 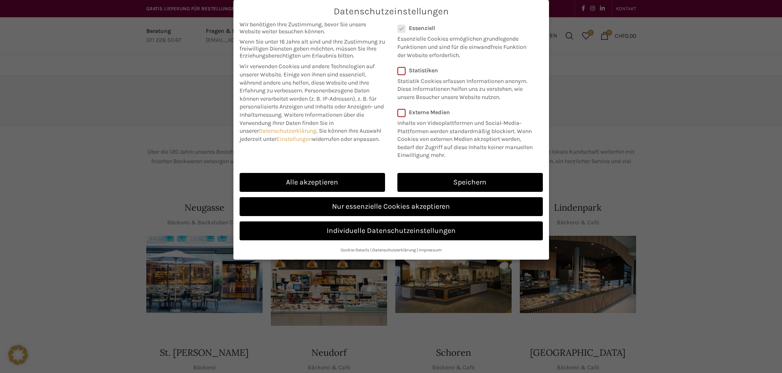 What do you see at coordinates (391, 11) in the screenshot?
I see `span: Datenschutzeinstellungen` at bounding box center [391, 11].